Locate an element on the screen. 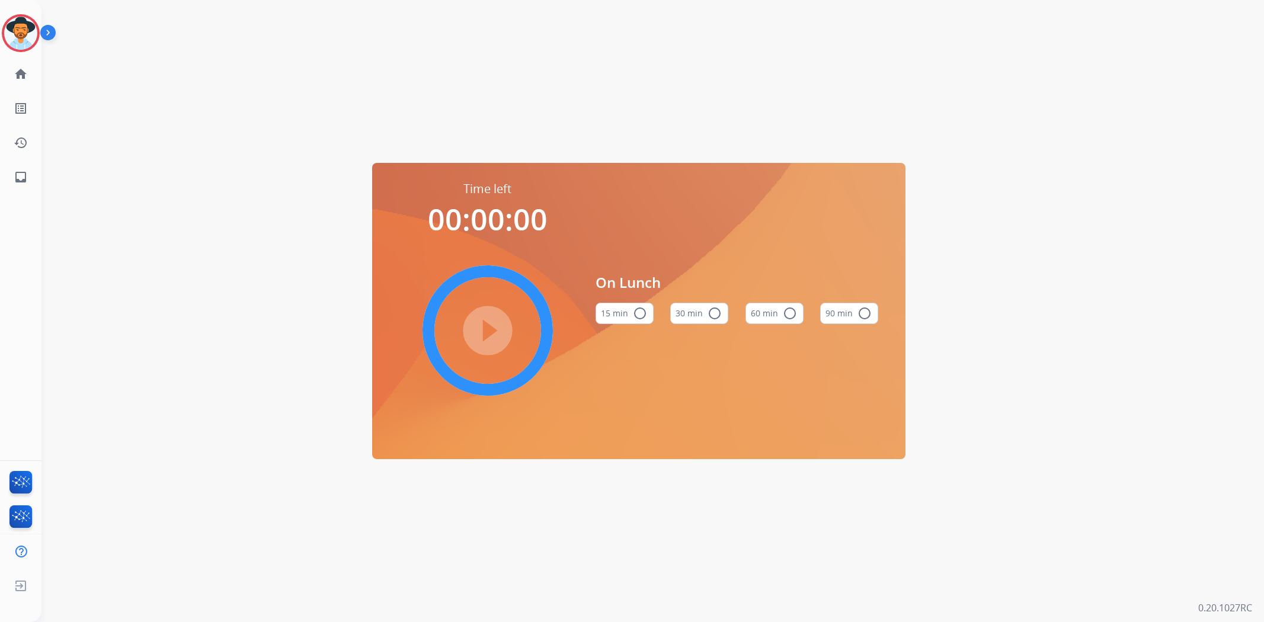 The image size is (1264, 622). button: 90 min is located at coordinates (849, 313).